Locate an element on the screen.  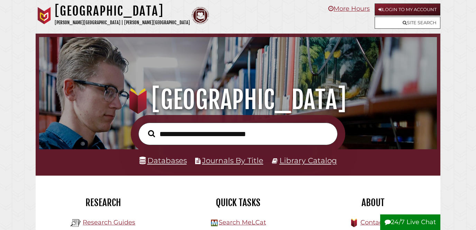
button: Search is located at coordinates (151, 133).